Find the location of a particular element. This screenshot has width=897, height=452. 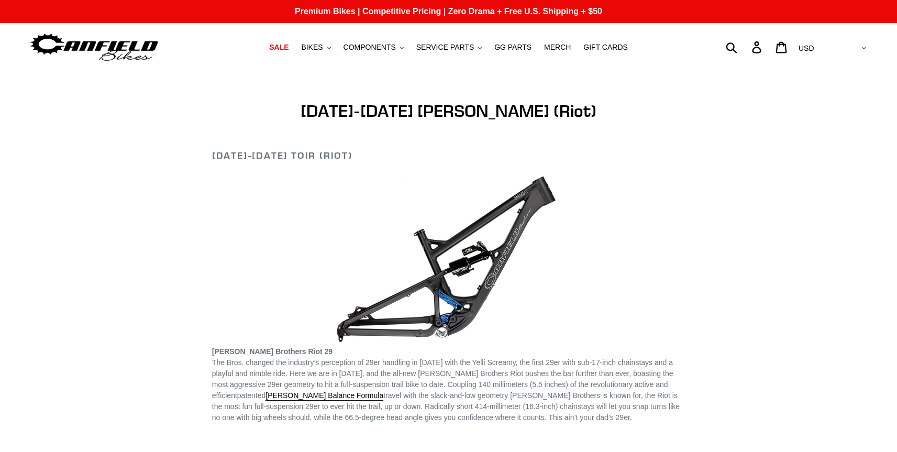

a: MERCH is located at coordinates (557, 47).